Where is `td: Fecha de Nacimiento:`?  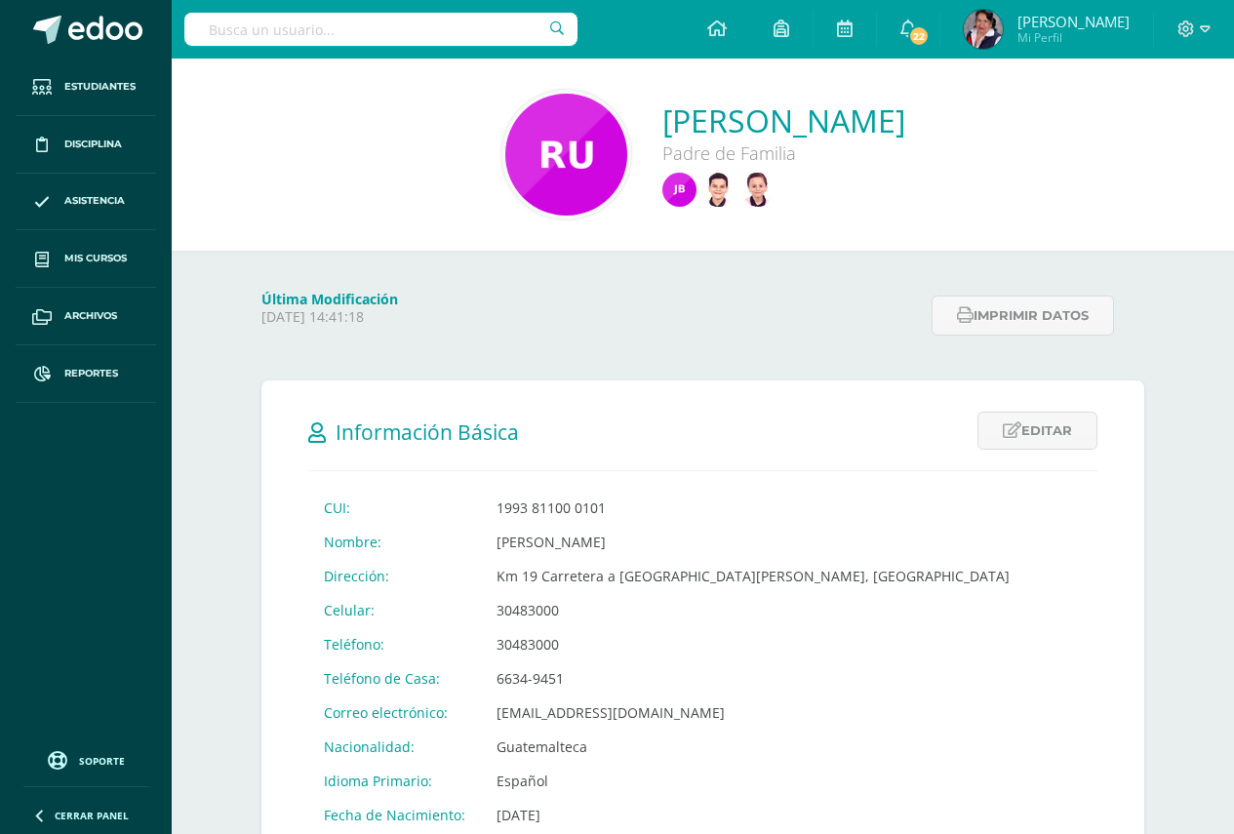 td: Fecha de Nacimiento: is located at coordinates (394, 815).